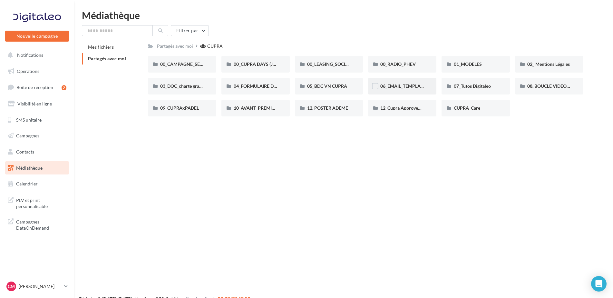 The height and width of the screenshot is (298, 613). What do you see at coordinates (37, 87) in the screenshot?
I see `a: Boîte de réception2` at bounding box center [37, 87].